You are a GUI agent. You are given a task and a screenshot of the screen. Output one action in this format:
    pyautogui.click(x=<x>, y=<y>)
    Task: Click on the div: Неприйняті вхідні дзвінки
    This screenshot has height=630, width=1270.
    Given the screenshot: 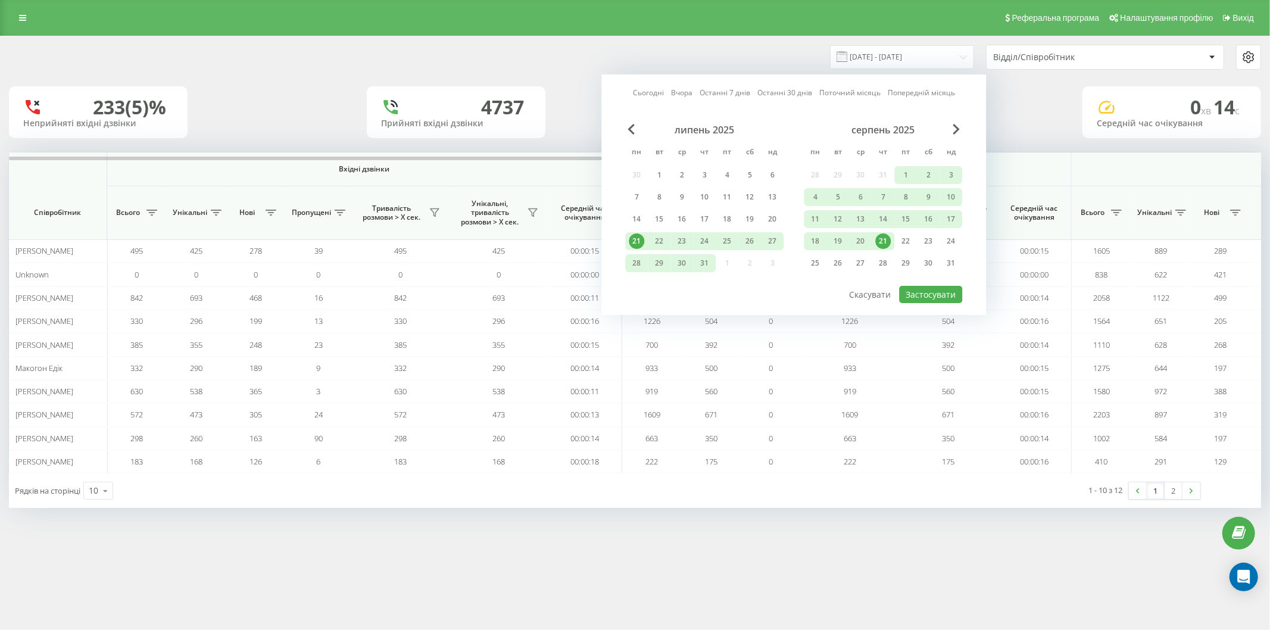 What is the action you would take?
    pyautogui.click(x=98, y=123)
    